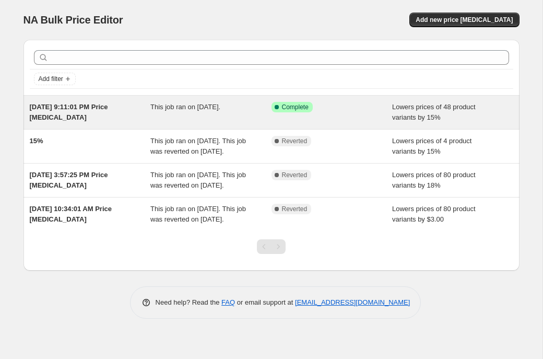 This screenshot has height=359, width=543. I want to click on span: NA Bulk Price Editor, so click(73, 20).